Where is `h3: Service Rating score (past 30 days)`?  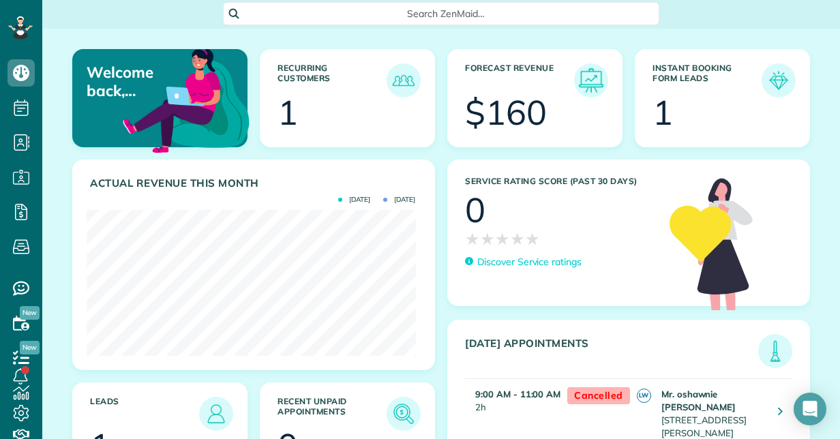
h3: Service Rating score (past 30 days) is located at coordinates (560, 181).